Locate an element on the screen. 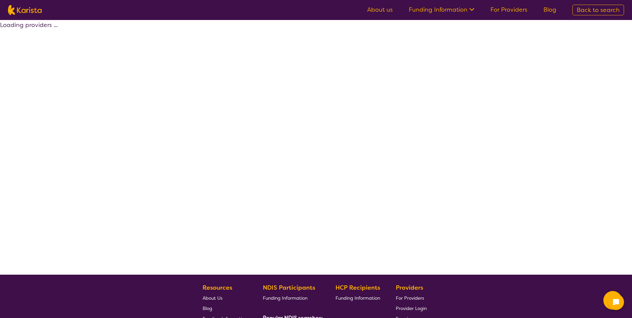  span: Blog is located at coordinates (207, 308).